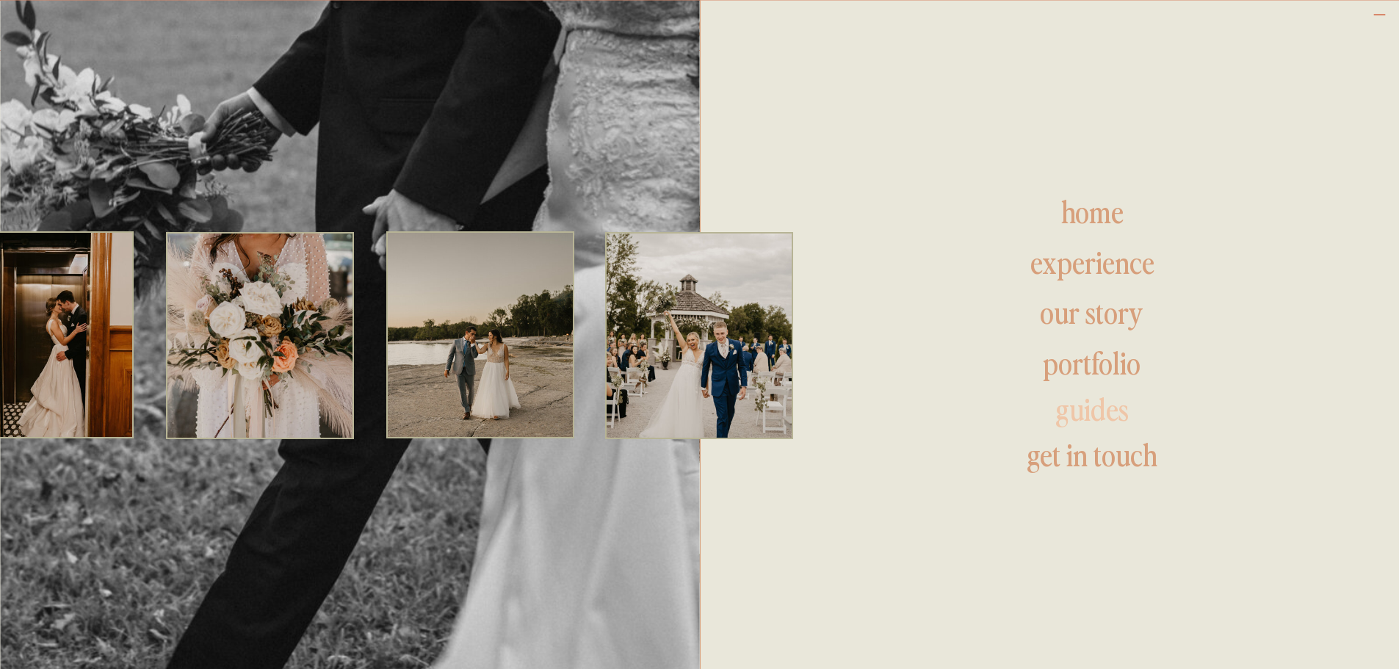  What do you see at coordinates (1092, 314) in the screenshot?
I see `a: our story` at bounding box center [1092, 314].